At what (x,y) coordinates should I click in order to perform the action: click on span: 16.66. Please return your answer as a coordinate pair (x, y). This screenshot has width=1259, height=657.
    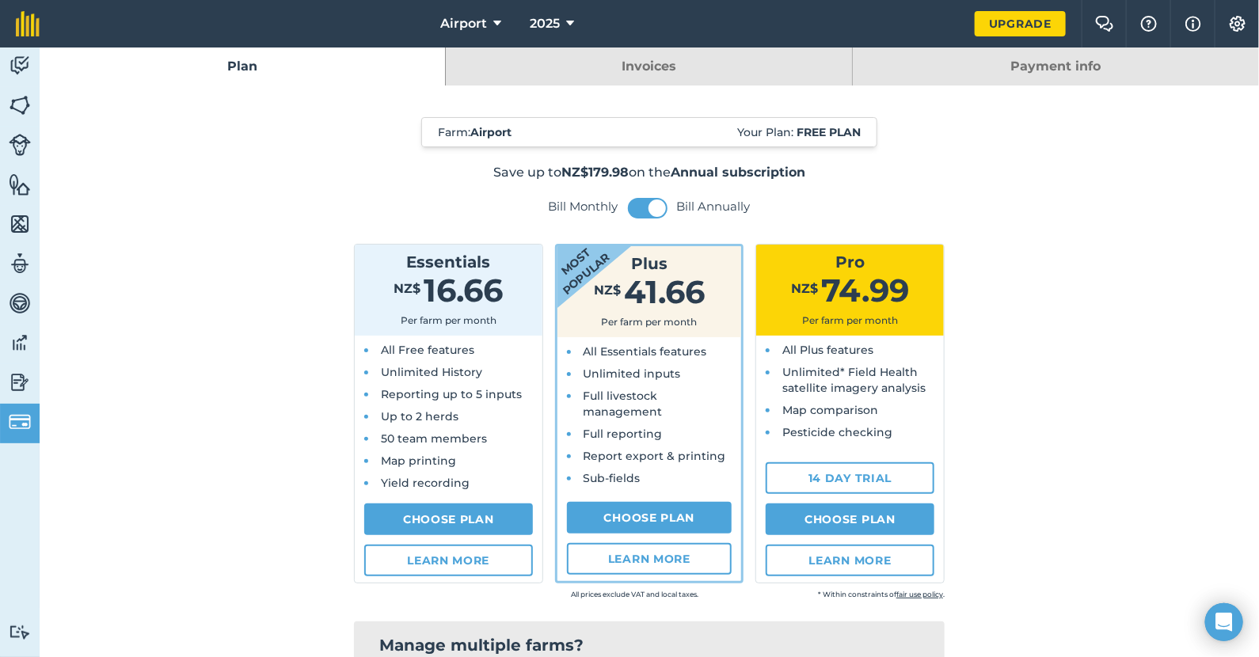
    Looking at the image, I should click on (463, 290).